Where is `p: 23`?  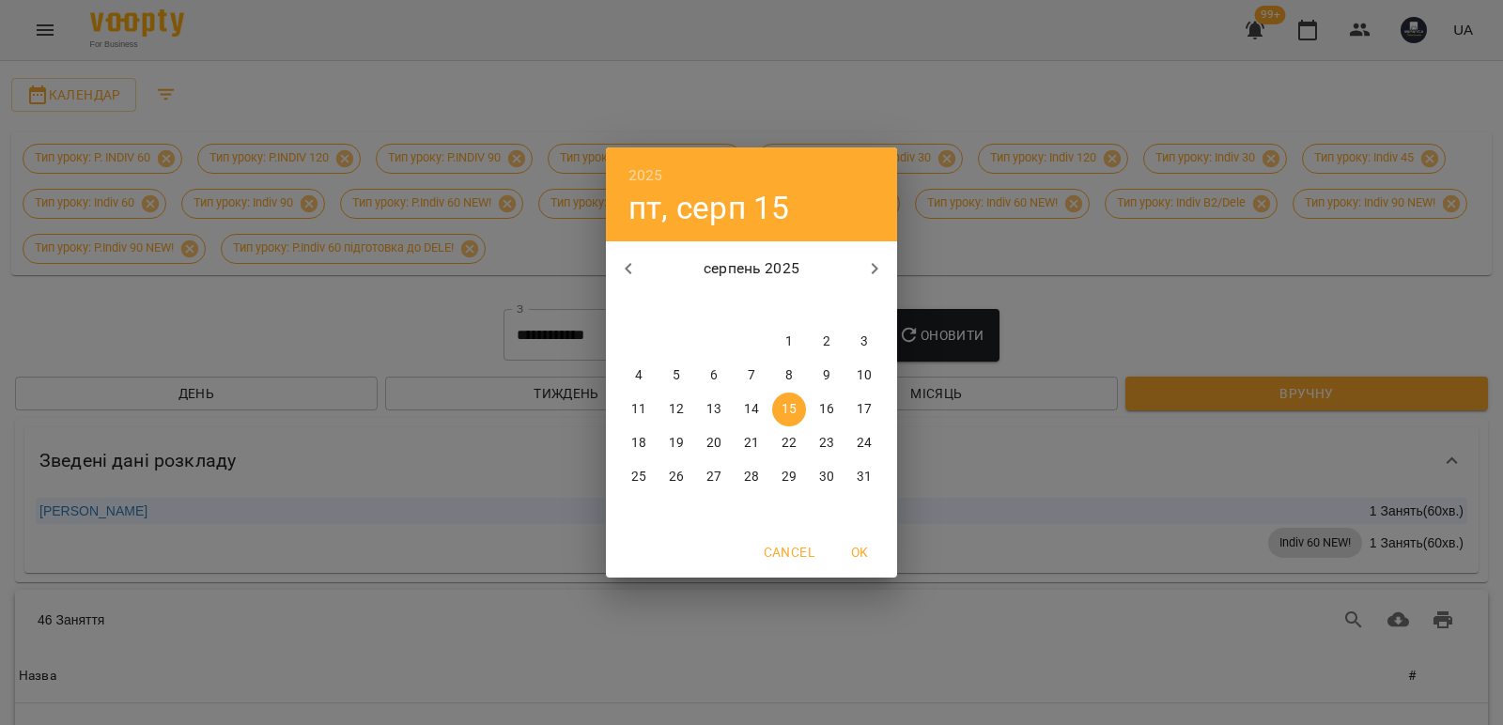
p: 23 is located at coordinates (827, 444).